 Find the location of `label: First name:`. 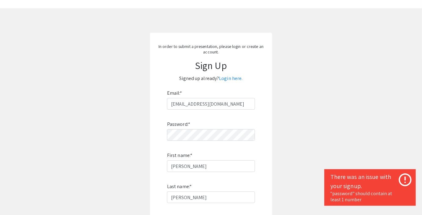

label: First name: is located at coordinates (180, 155).